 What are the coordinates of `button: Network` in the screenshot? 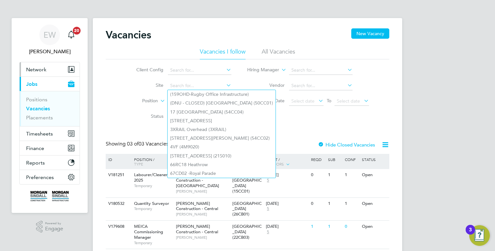 It's located at (50, 69).